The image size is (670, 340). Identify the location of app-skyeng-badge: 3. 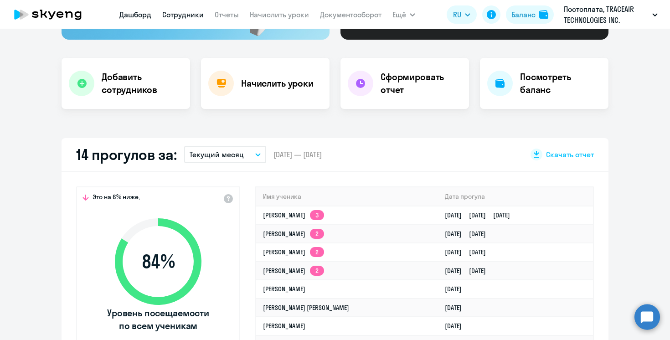
(317, 215).